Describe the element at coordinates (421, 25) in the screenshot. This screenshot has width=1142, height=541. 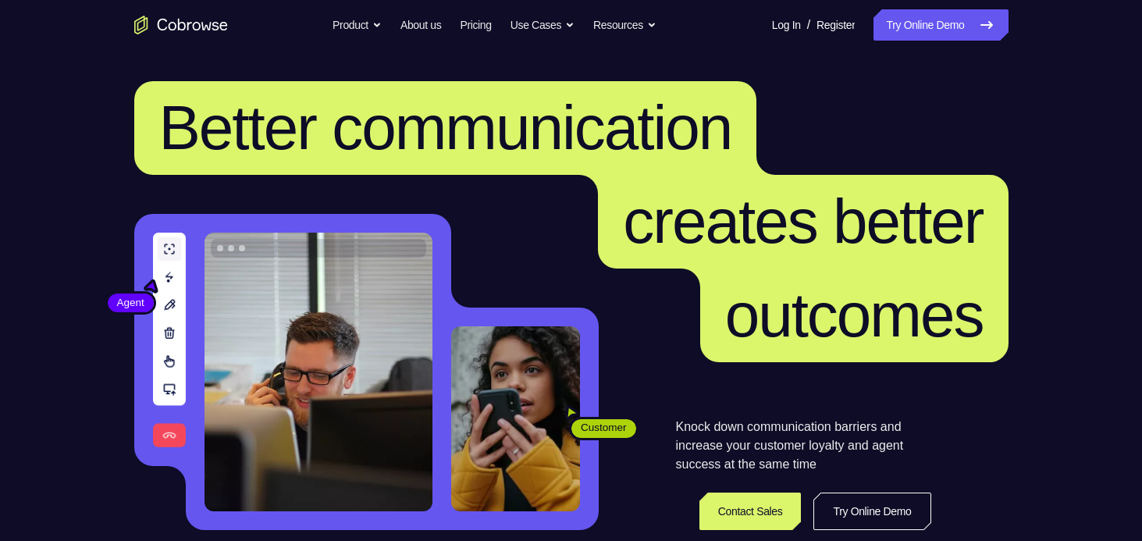
I see `a: About us` at that location.